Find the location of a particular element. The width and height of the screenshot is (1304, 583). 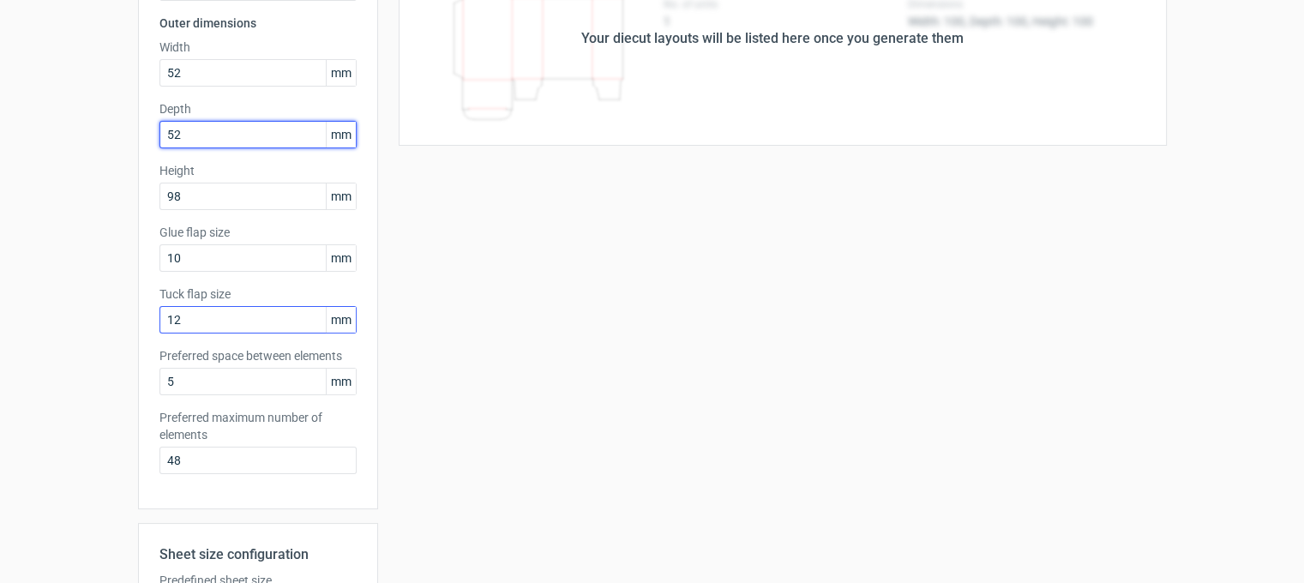

h2: Sheet size configuration is located at coordinates (258, 555).